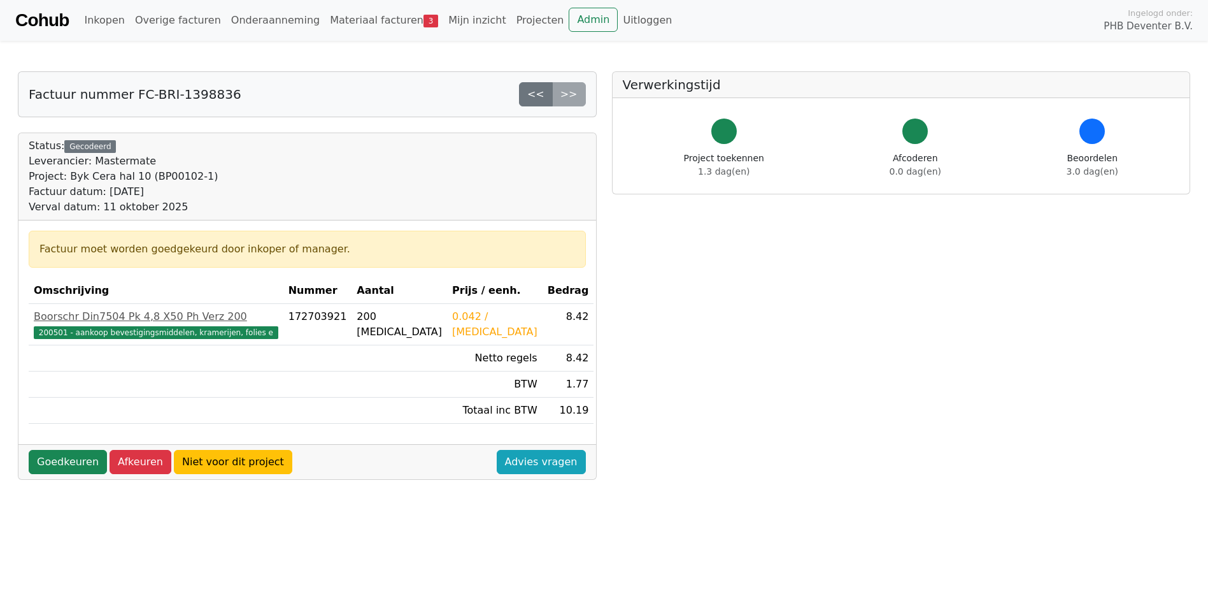 Image resolution: width=1208 pixels, height=608 pixels. I want to click on div: Boorschr Din7504 Pk 4,8 X50 Ph Verz 200, so click(156, 317).